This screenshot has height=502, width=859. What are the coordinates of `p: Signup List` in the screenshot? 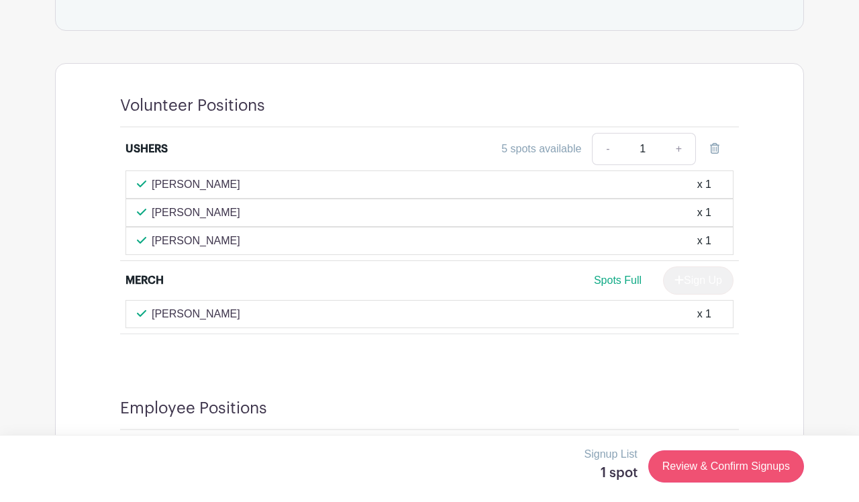 It's located at (611, 454).